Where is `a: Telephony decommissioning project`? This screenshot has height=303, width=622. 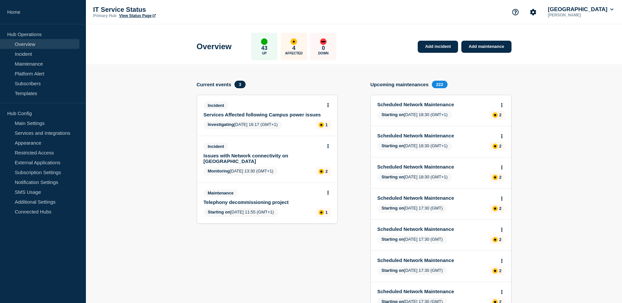 a: Telephony decommissioning project is located at coordinates (263, 202).